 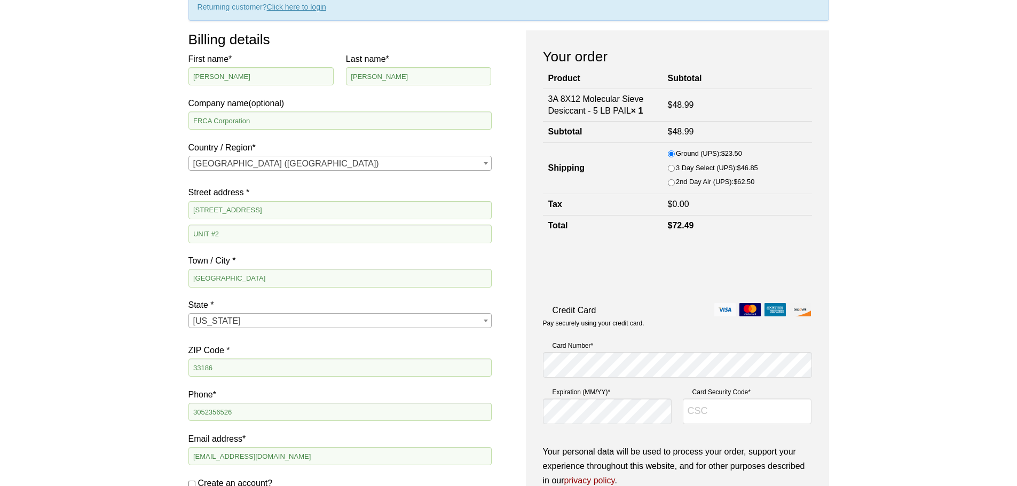 What do you see at coordinates (678, 384) in the screenshot?
I see `fieldset: Payment Info` at bounding box center [678, 384].